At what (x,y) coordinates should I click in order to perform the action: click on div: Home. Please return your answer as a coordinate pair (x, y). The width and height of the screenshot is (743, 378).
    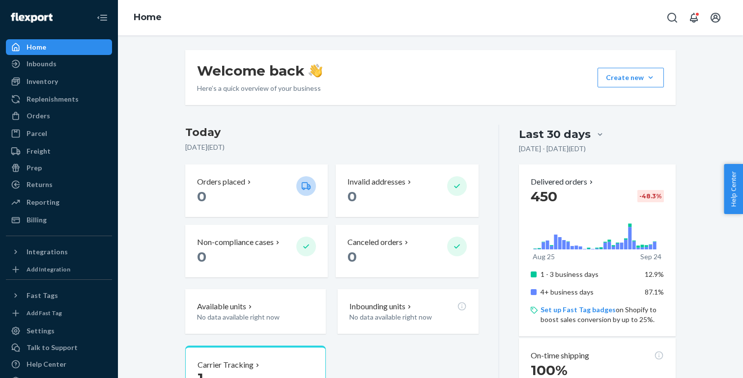
    Looking at the image, I should click on (36, 47).